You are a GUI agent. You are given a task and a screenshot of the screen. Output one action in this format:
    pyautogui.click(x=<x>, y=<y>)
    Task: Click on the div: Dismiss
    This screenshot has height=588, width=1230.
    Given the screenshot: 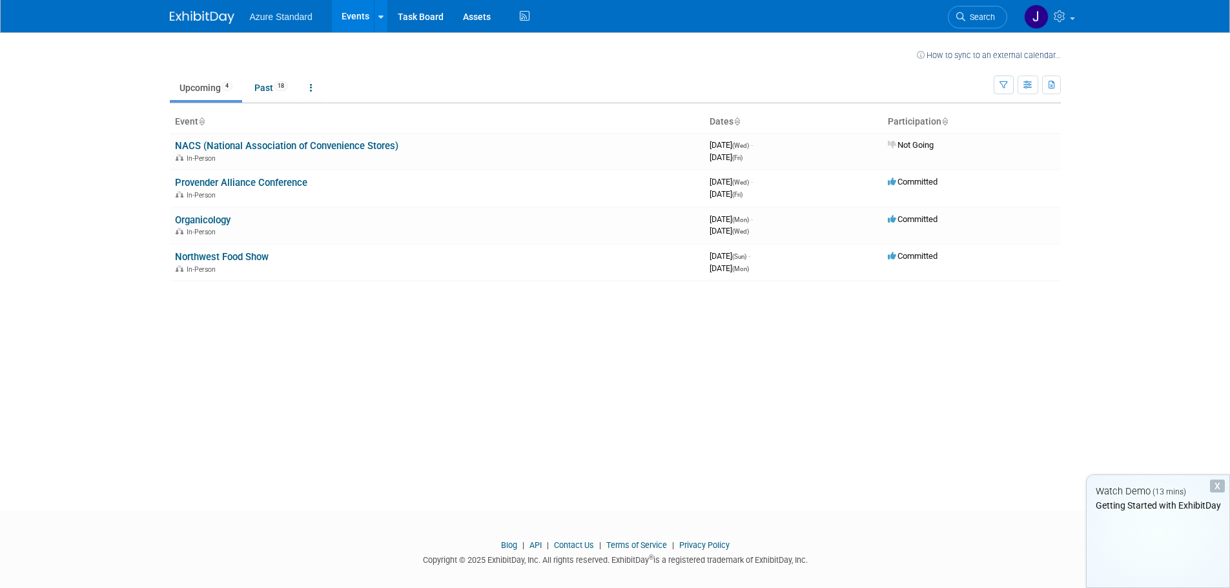 What is the action you would take?
    pyautogui.click(x=1217, y=486)
    